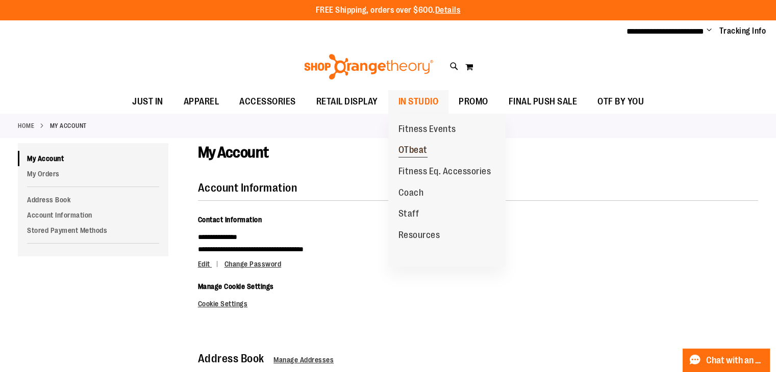  I want to click on span: Resources, so click(419, 236).